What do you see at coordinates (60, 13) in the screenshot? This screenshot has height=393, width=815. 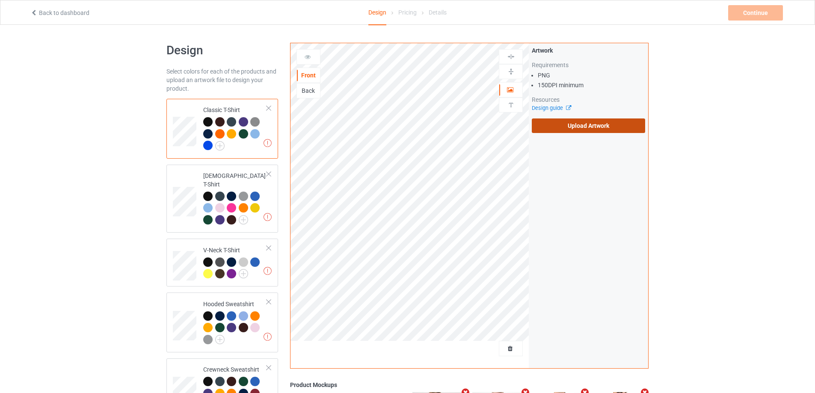 I see `a: Back to dashboard` at bounding box center [60, 13].